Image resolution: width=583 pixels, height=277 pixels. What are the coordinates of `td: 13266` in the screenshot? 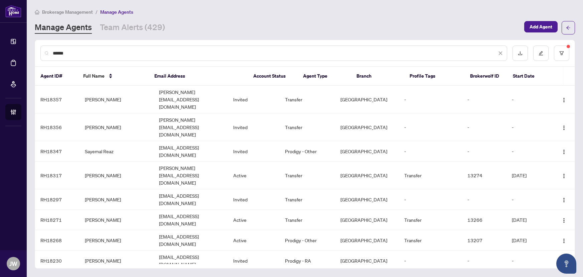 It's located at (484, 219).